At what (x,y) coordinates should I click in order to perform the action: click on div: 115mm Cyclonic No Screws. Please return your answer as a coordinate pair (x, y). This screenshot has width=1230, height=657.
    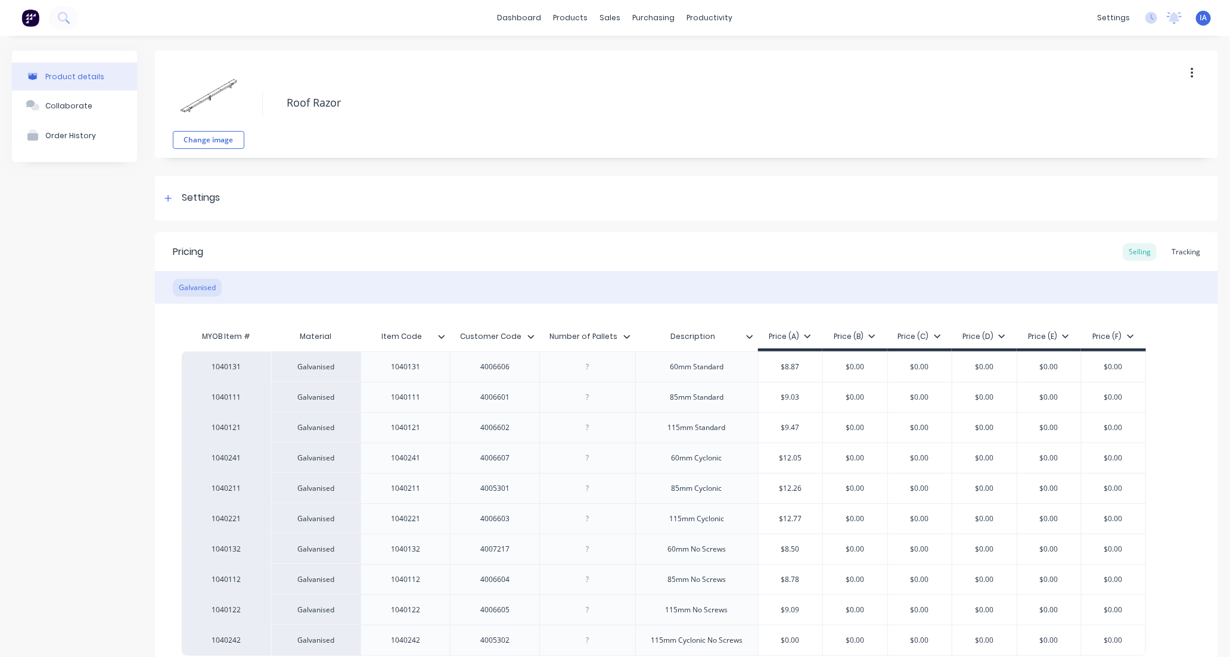
    Looking at the image, I should click on (696, 640).